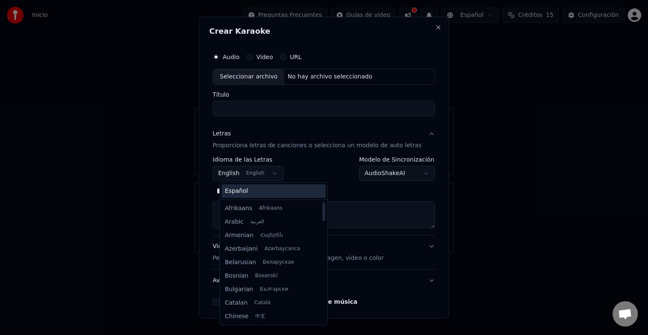 This screenshot has height=335, width=648. What do you see at coordinates (236, 303) in the screenshot?
I see `span: Catalan` at bounding box center [236, 303].